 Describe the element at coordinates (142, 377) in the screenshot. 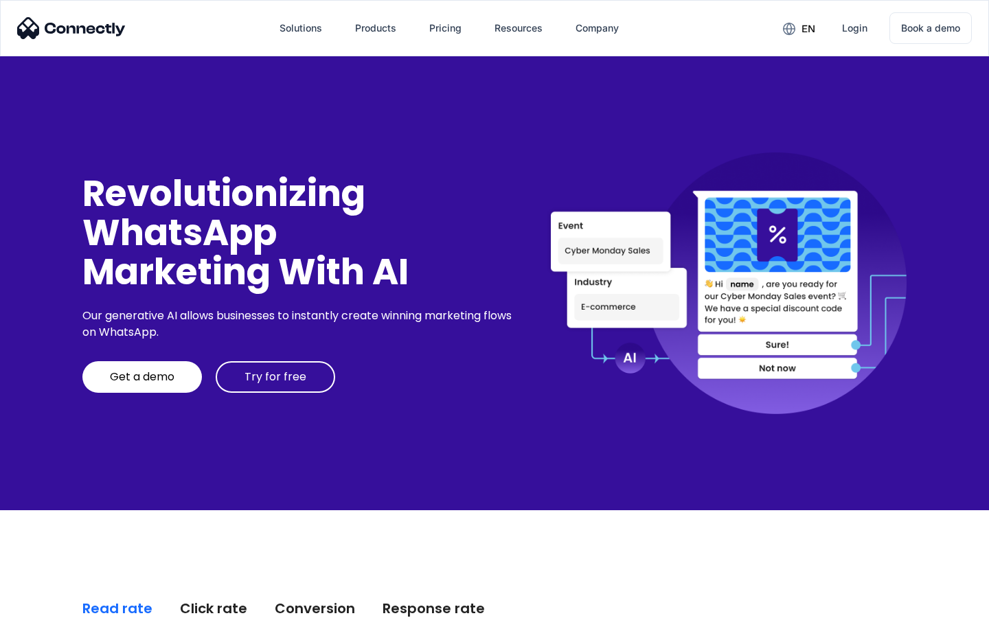

I see `div: Get a demo` at that location.